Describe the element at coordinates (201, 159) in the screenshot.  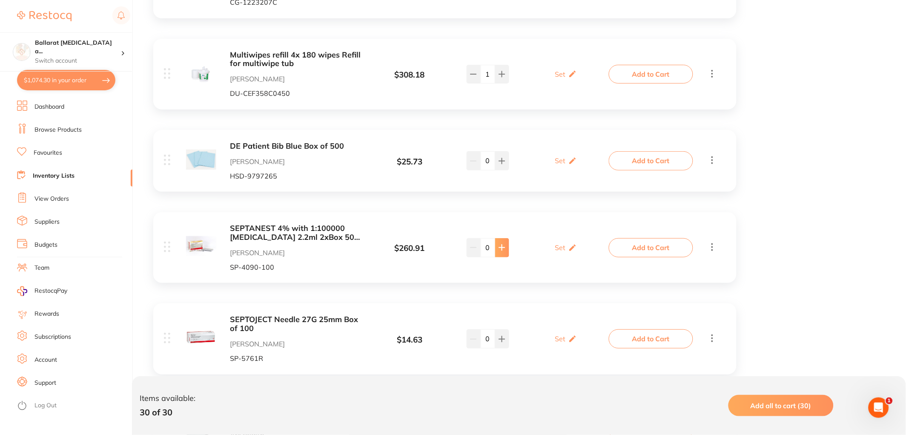
I see `img: MjY1LmpwZw` at that location.